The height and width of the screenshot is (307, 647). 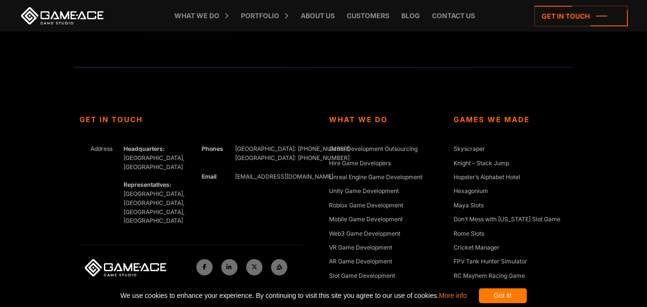 What do you see at coordinates (293, 296) in the screenshot?
I see `span: We use cookies to enhance your experience. By continuing to visit this site you agree to our use ...` at bounding box center [293, 296].